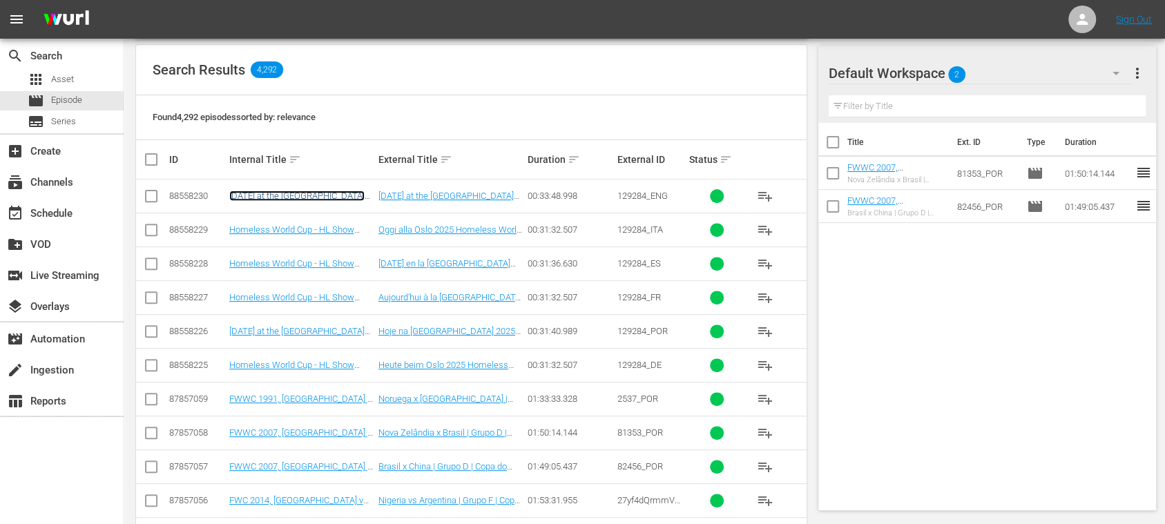 This screenshot has width=1165, height=524. Describe the element at coordinates (197, 195) in the screenshot. I see `div: 88558230` at that location.